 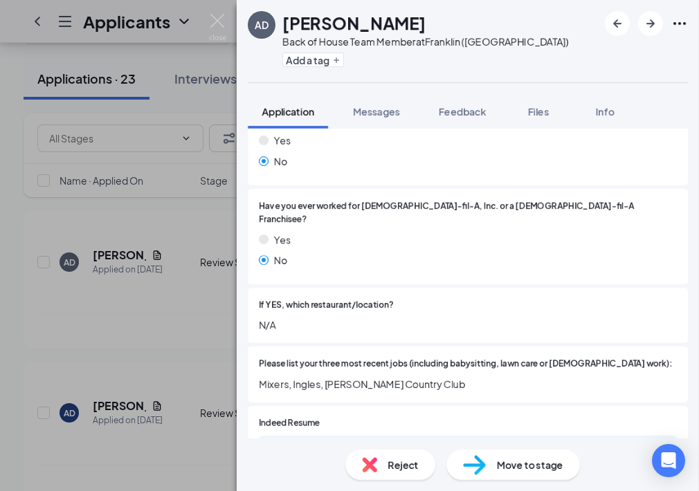 What do you see at coordinates (403, 465) in the screenshot?
I see `span: Reject` at bounding box center [403, 465].